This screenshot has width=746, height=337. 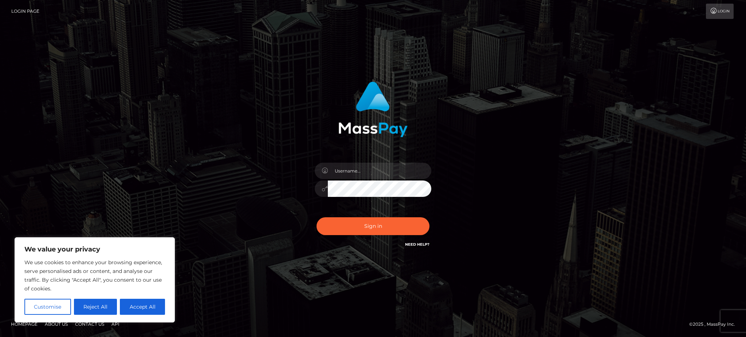 What do you see at coordinates (90, 324) in the screenshot?
I see `a: Contact Us` at bounding box center [90, 324].